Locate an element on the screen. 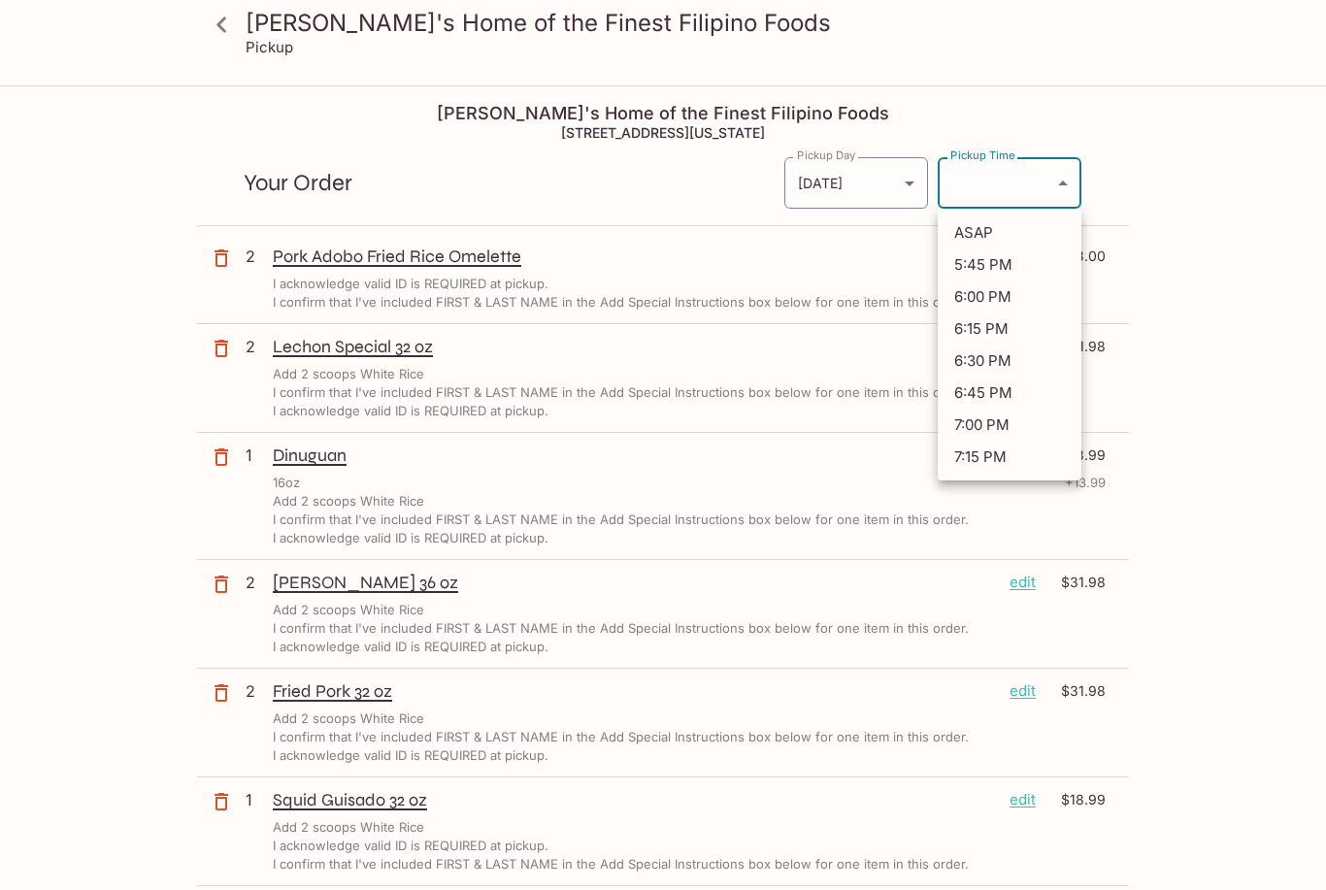  li: 6:45 PM is located at coordinates (1009, 392).